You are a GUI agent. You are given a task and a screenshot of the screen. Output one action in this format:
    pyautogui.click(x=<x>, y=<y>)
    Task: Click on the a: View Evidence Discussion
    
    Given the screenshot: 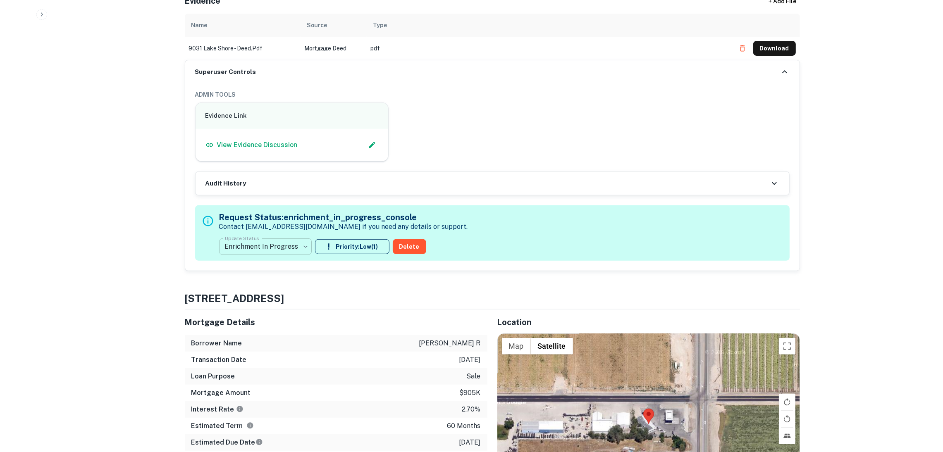 What is the action you would take?
    pyautogui.click(x=251, y=145)
    